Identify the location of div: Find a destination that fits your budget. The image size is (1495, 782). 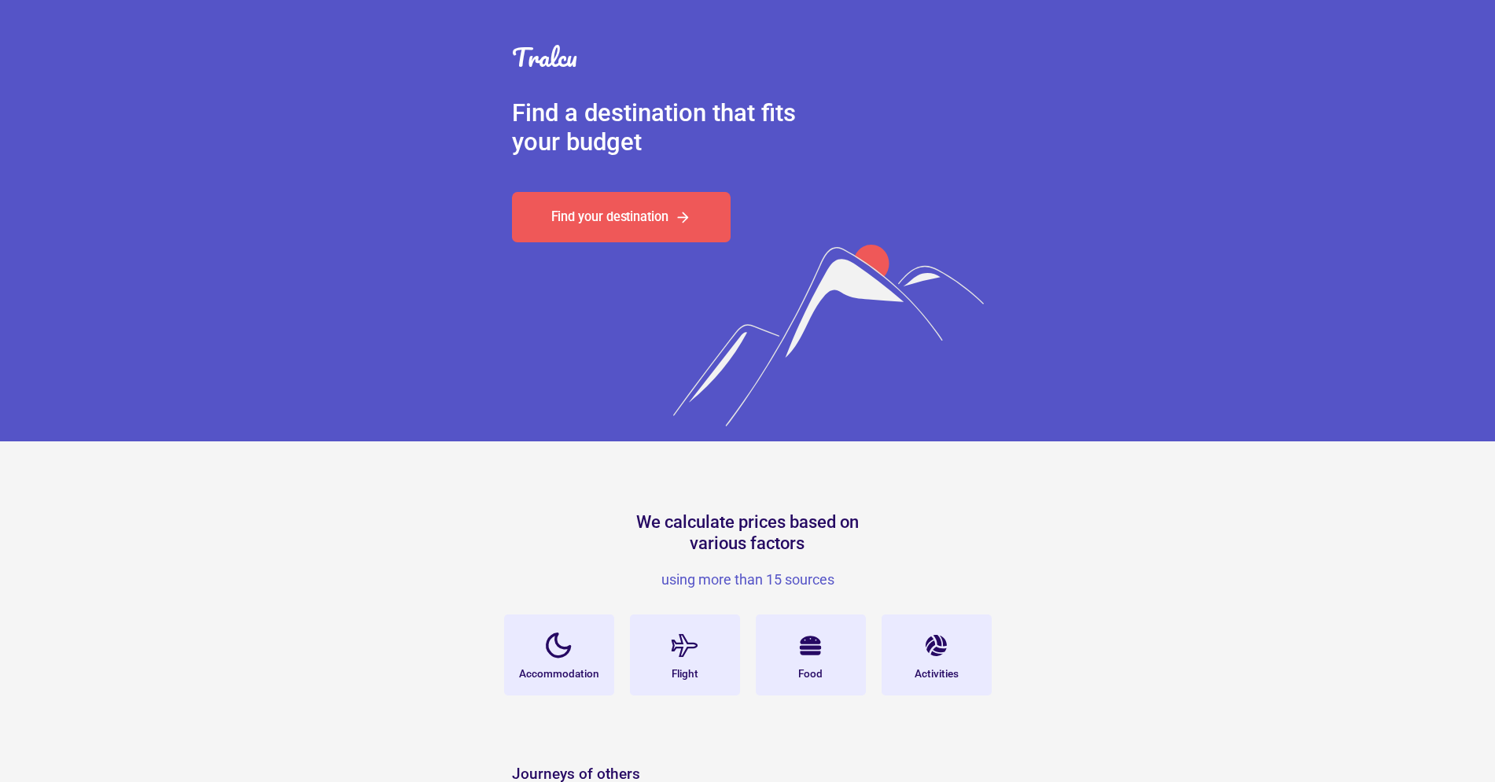
(667, 127).